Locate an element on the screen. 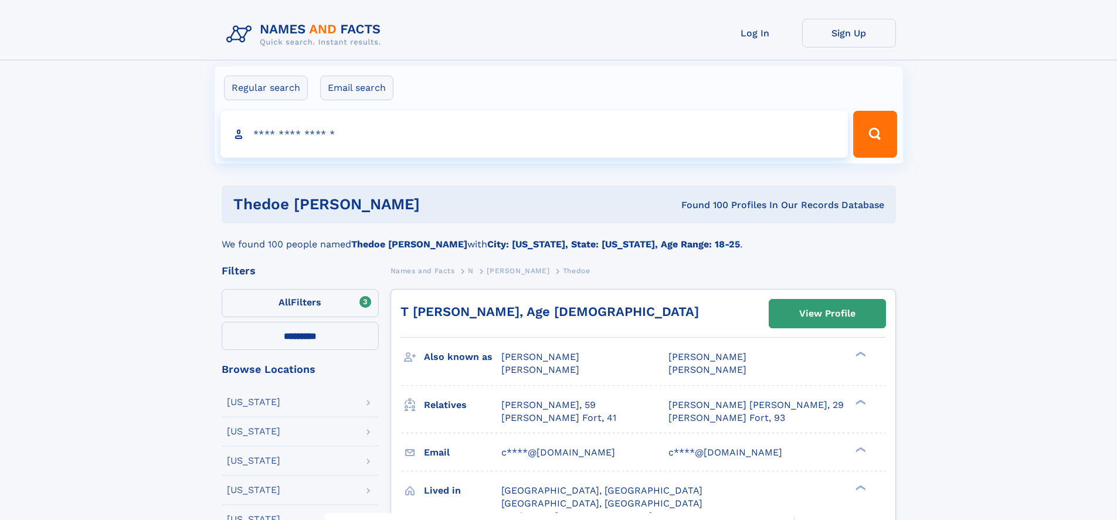  div: Filters is located at coordinates (300, 271).